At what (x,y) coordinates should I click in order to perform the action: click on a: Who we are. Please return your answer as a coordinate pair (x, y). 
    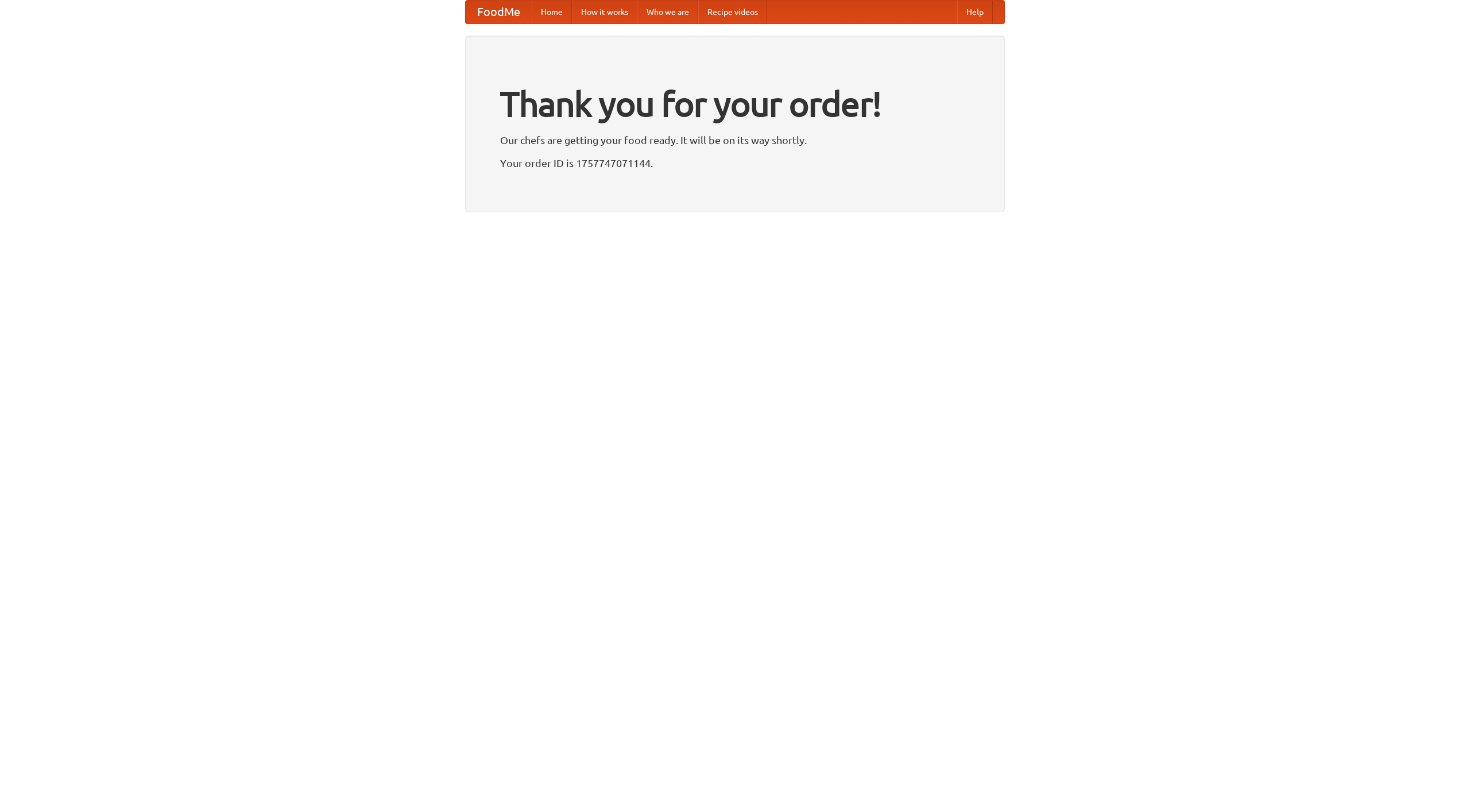
    Looking at the image, I should click on (668, 12).